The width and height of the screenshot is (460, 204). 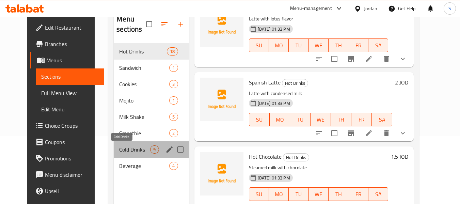 I want to click on p: Latte with condensed milk, so click(x=321, y=93).